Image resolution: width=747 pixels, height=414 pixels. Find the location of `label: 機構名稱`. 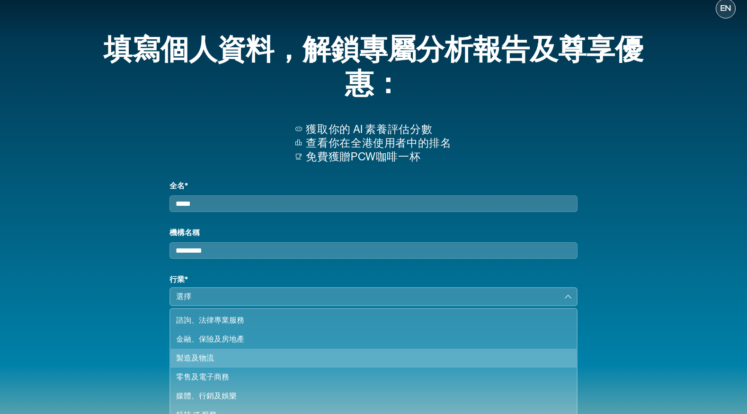

label: 機構名稱 is located at coordinates (373, 233).